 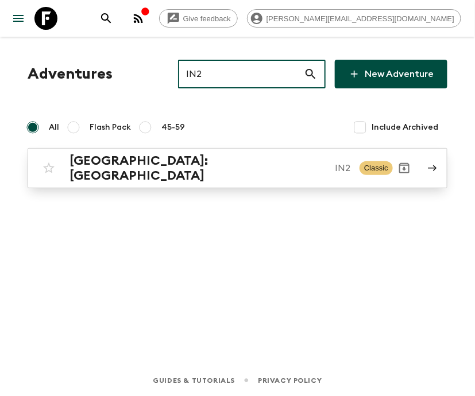 I want to click on a: Privacy Policy, so click(x=289, y=381).